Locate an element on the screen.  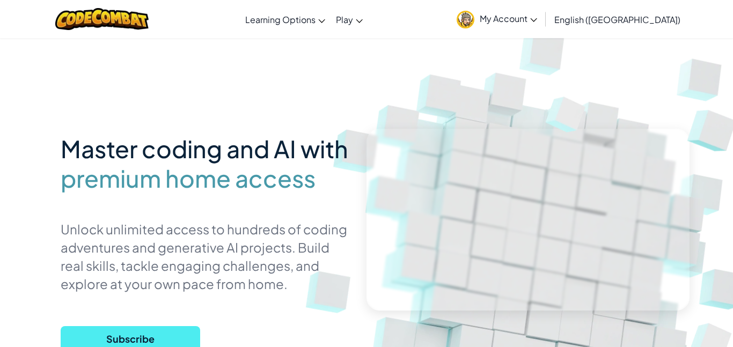
a: My Account is located at coordinates (497, 19).